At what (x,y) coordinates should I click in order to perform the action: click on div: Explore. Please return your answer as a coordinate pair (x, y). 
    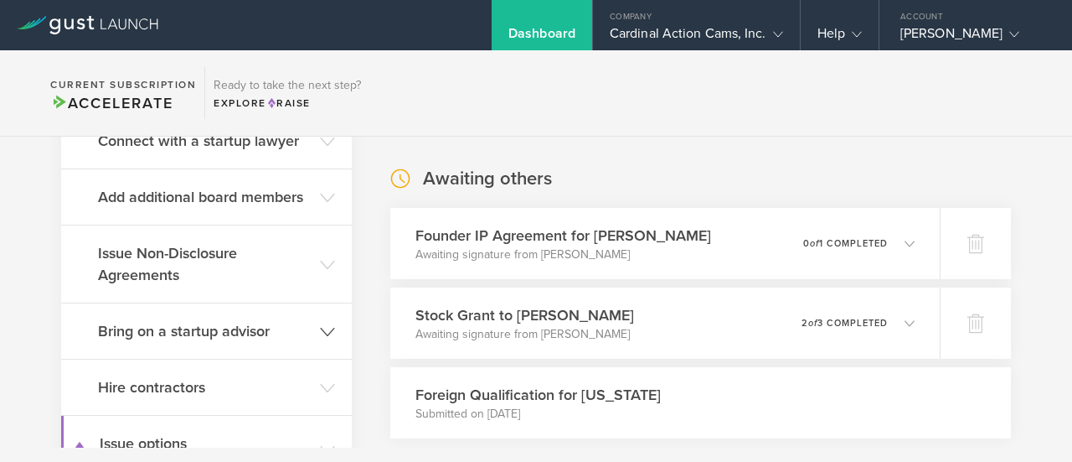
    Looking at the image, I should click on (287, 103).